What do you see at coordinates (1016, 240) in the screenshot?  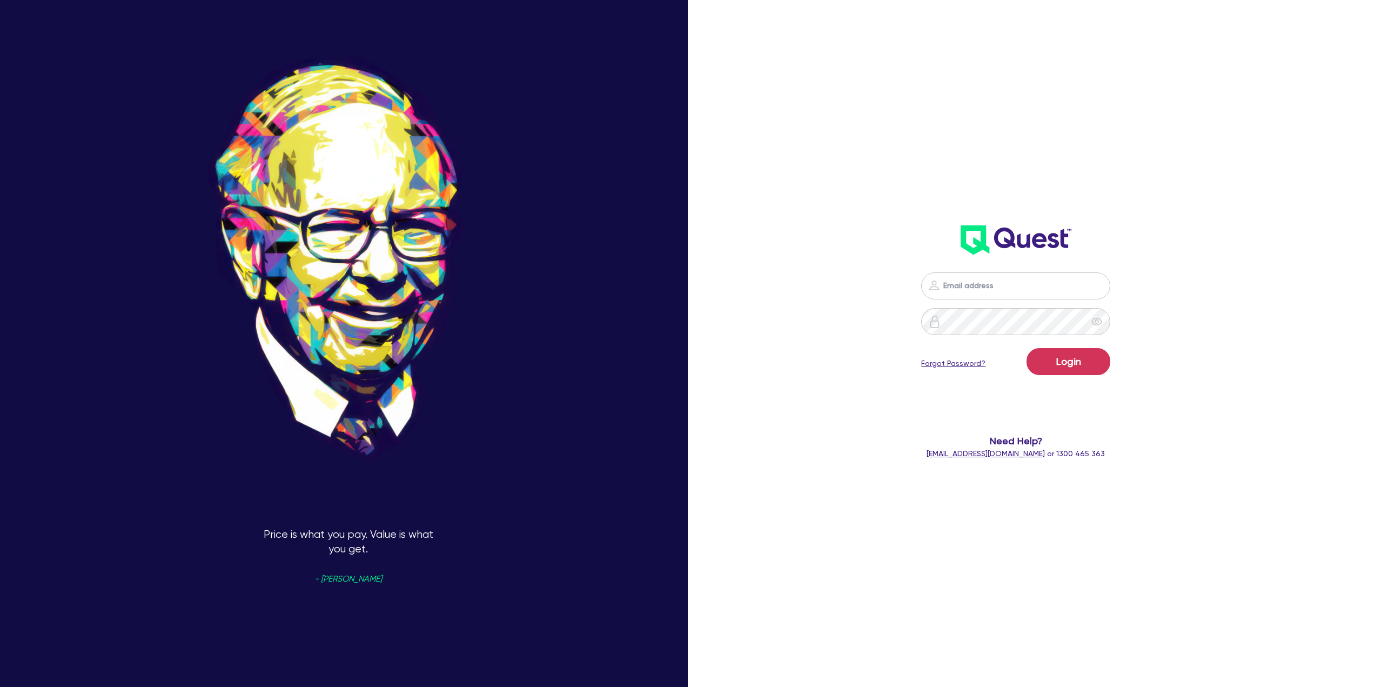 I see `img: wH2k97JdezQIQAAAABJRU5ErkJggg==` at bounding box center [1016, 240].